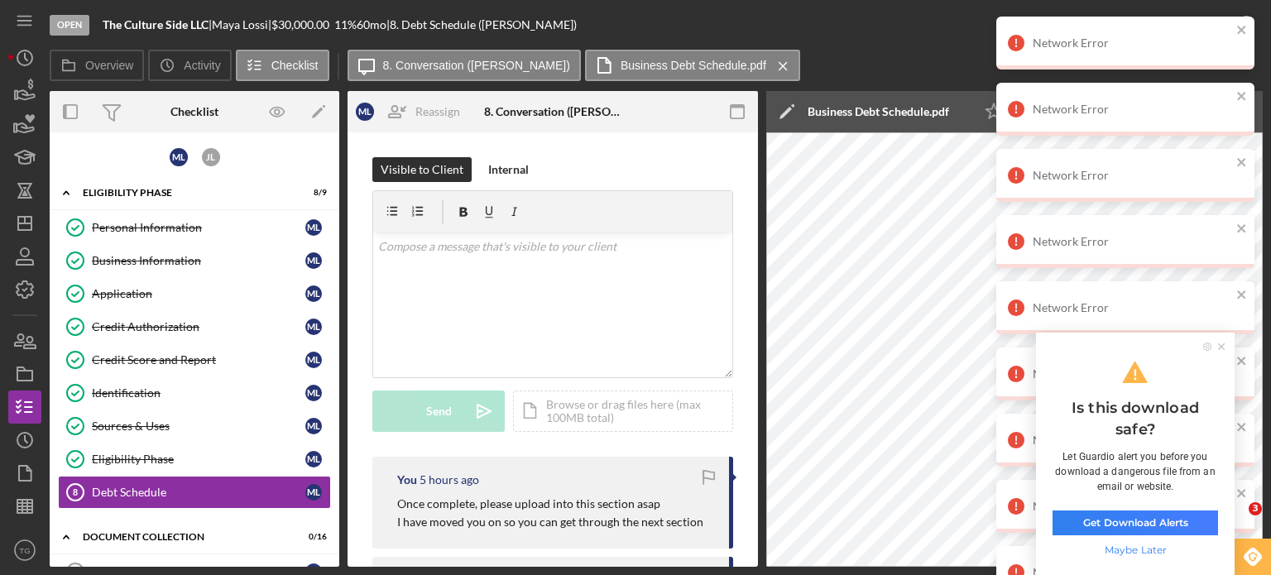 The width and height of the screenshot is (1271, 575). Describe the element at coordinates (189, 65) in the screenshot. I see `button: Activity` at that location.